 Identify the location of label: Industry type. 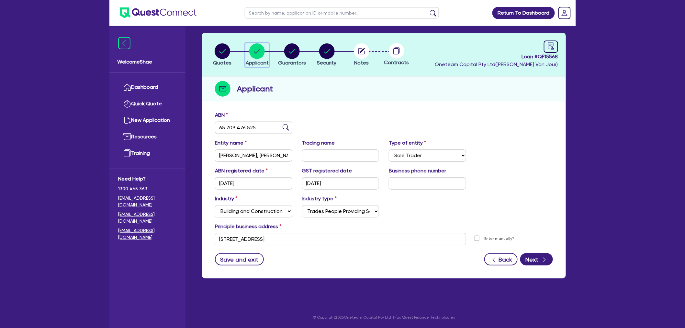
(320, 199).